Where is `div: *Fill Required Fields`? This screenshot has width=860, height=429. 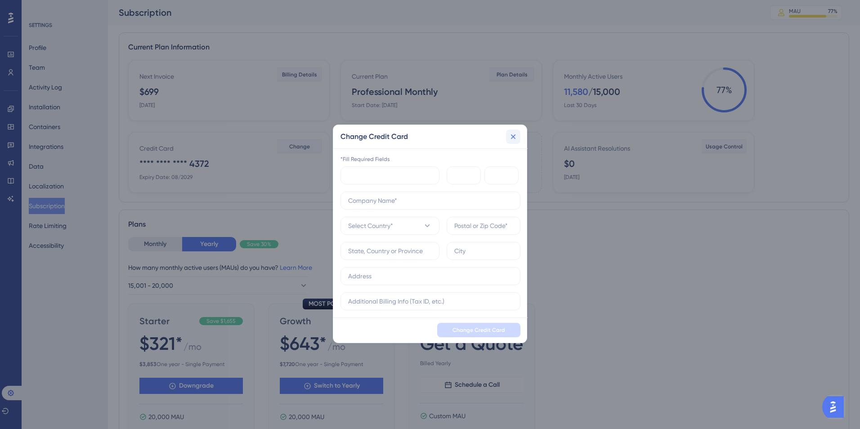
div: *Fill Required Fields is located at coordinates (431, 159).